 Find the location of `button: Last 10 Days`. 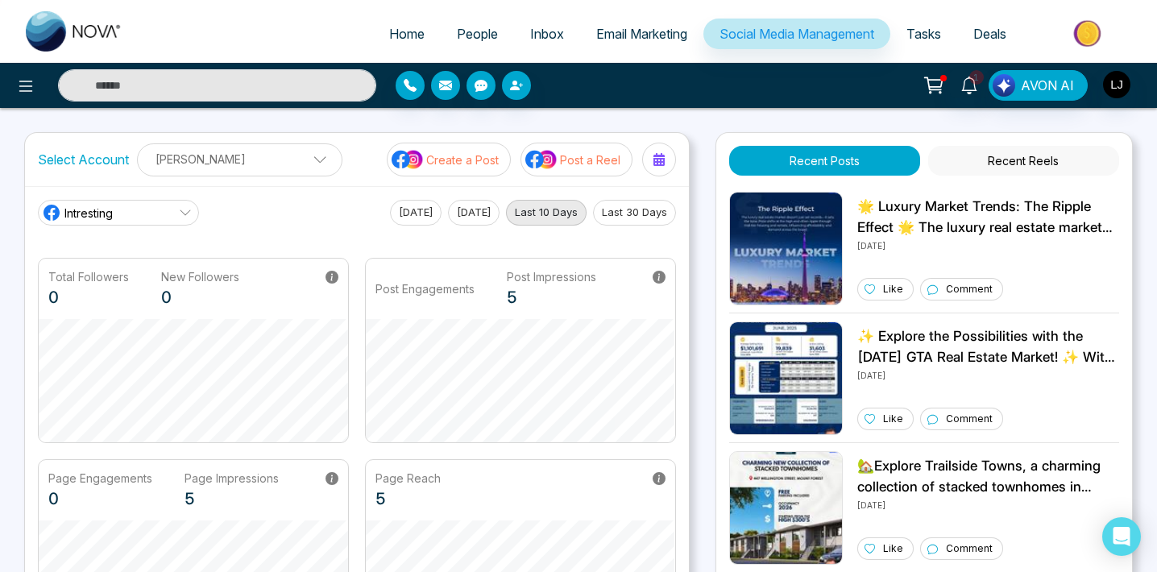

button: Last 10 Days is located at coordinates (546, 213).